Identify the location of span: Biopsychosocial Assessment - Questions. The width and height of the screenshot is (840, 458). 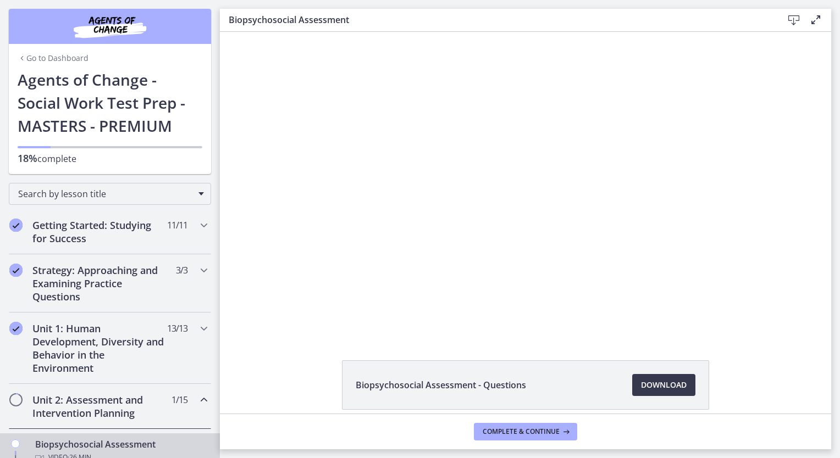
(441, 385).